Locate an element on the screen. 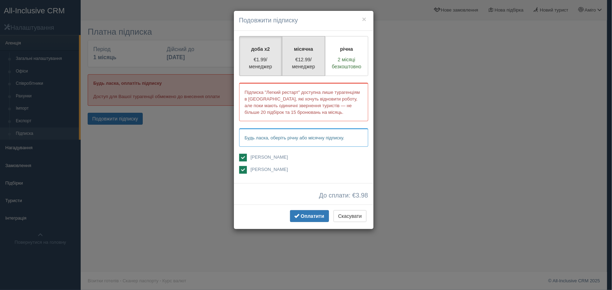 This screenshot has width=612, height=290. button: Оплатити is located at coordinates (309, 216).